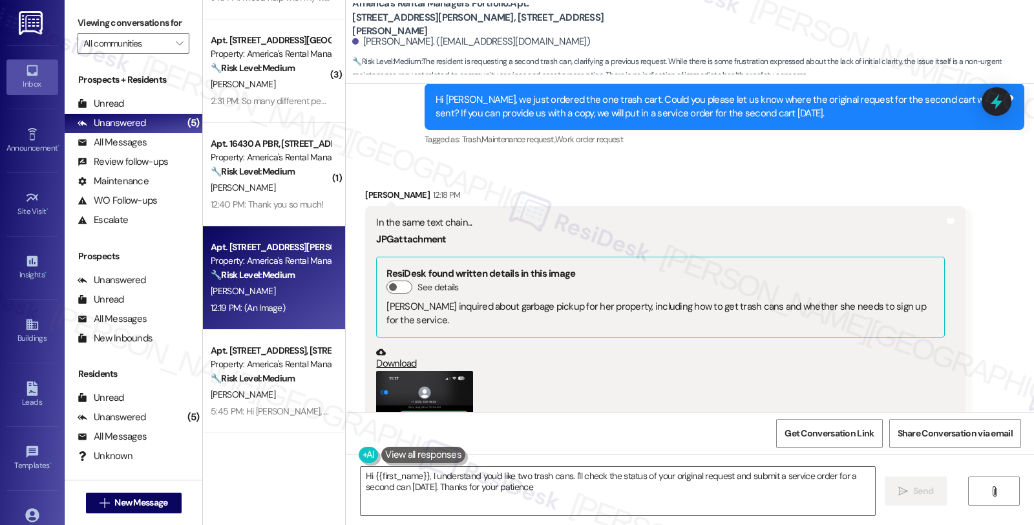 The height and width of the screenshot is (525, 1034). Describe the element at coordinates (115, 338) in the screenshot. I see `div: New Inbounds` at that location.